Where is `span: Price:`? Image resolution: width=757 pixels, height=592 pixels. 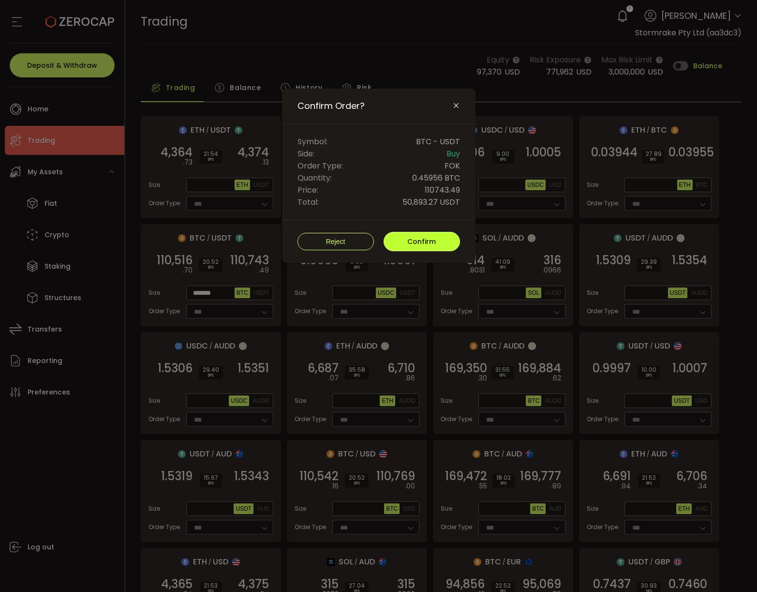 span: Price: is located at coordinates (308, 190).